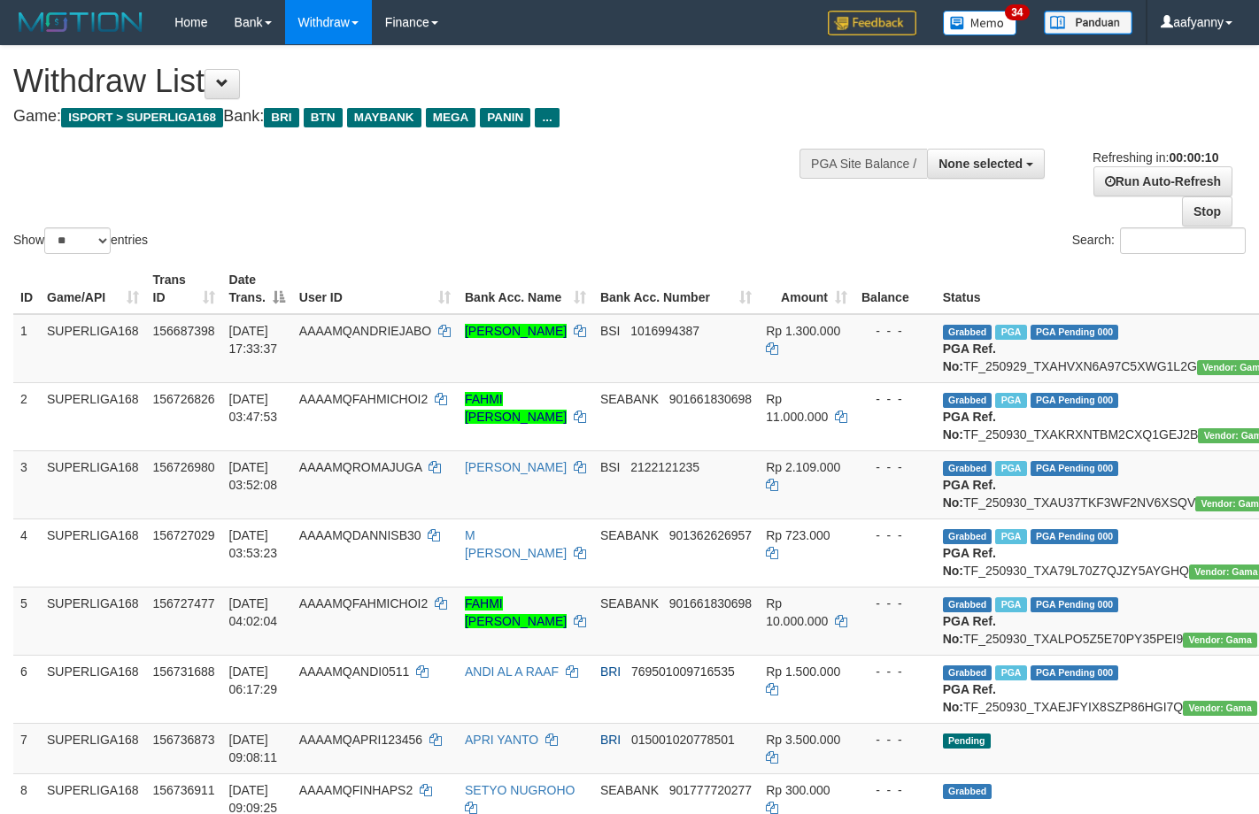 The height and width of the screenshot is (814, 1259). What do you see at coordinates (360, 467) in the screenshot?
I see `span: AAAAMQROMAJUGA` at bounding box center [360, 467].